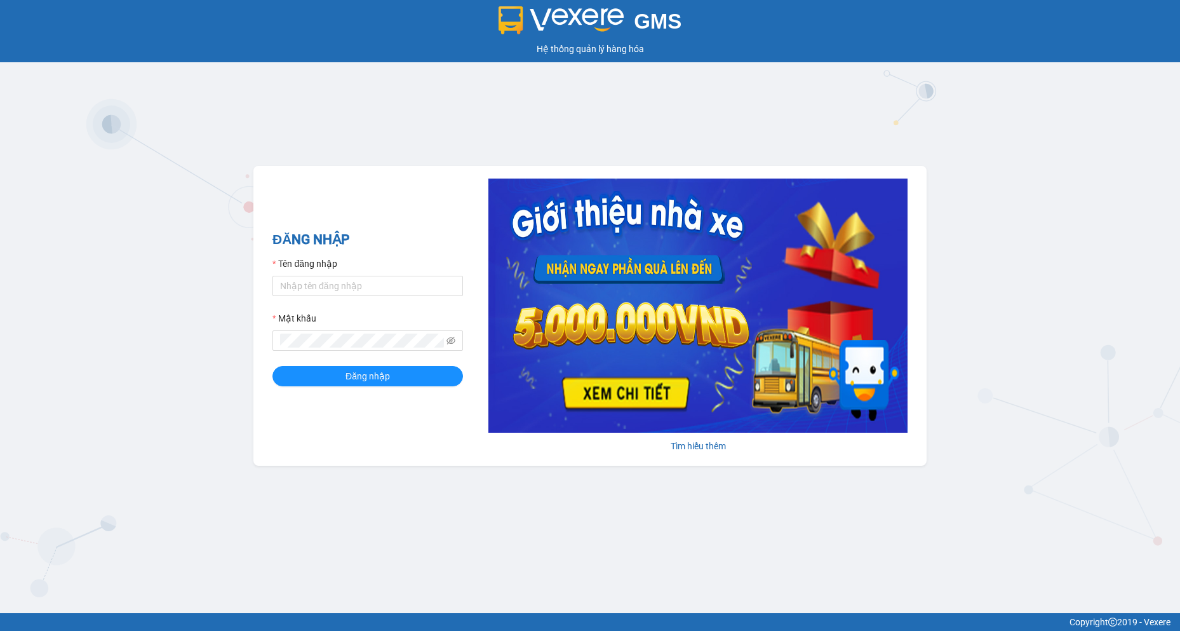 The height and width of the screenshot is (631, 1180). Describe the element at coordinates (362, 340) in the screenshot. I see `input: Mật khẩu` at that location.